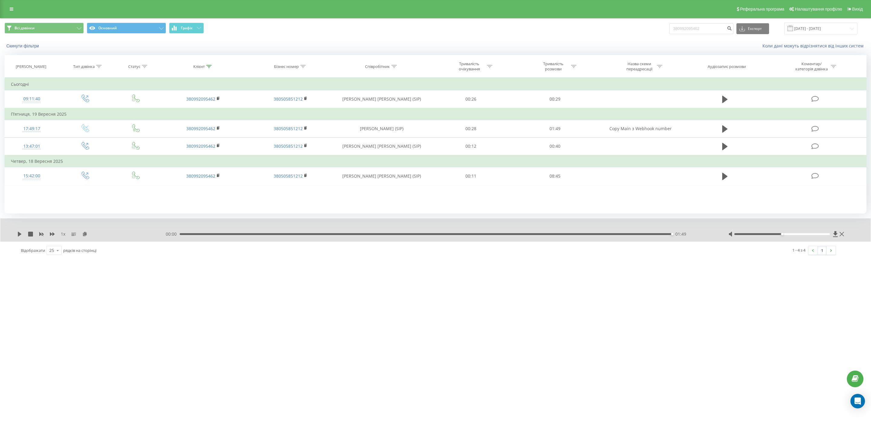 This screenshot has width=871, height=428. Describe the element at coordinates (32, 99) in the screenshot. I see `div: 09:11:40` at that location.